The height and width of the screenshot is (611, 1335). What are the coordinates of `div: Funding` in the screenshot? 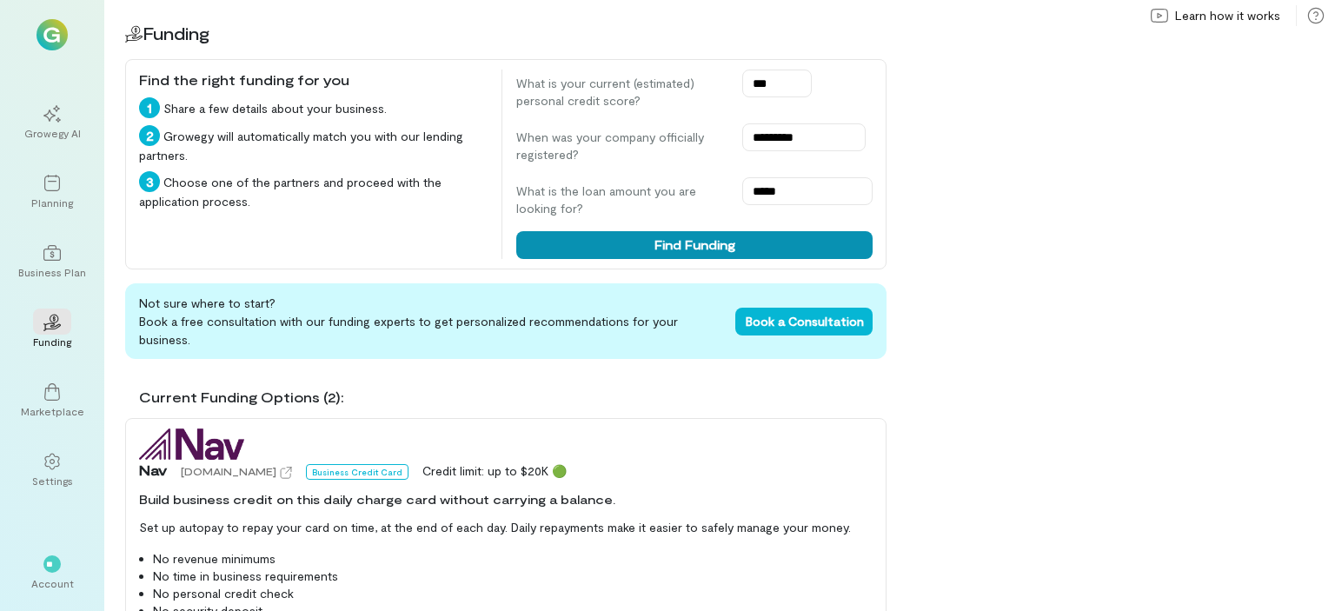 It's located at (52, 342).